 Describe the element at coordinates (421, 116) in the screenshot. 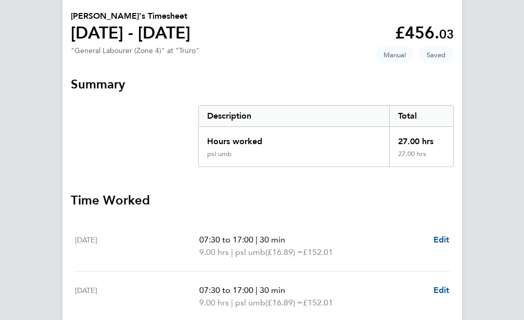

I see `div: Total` at that location.